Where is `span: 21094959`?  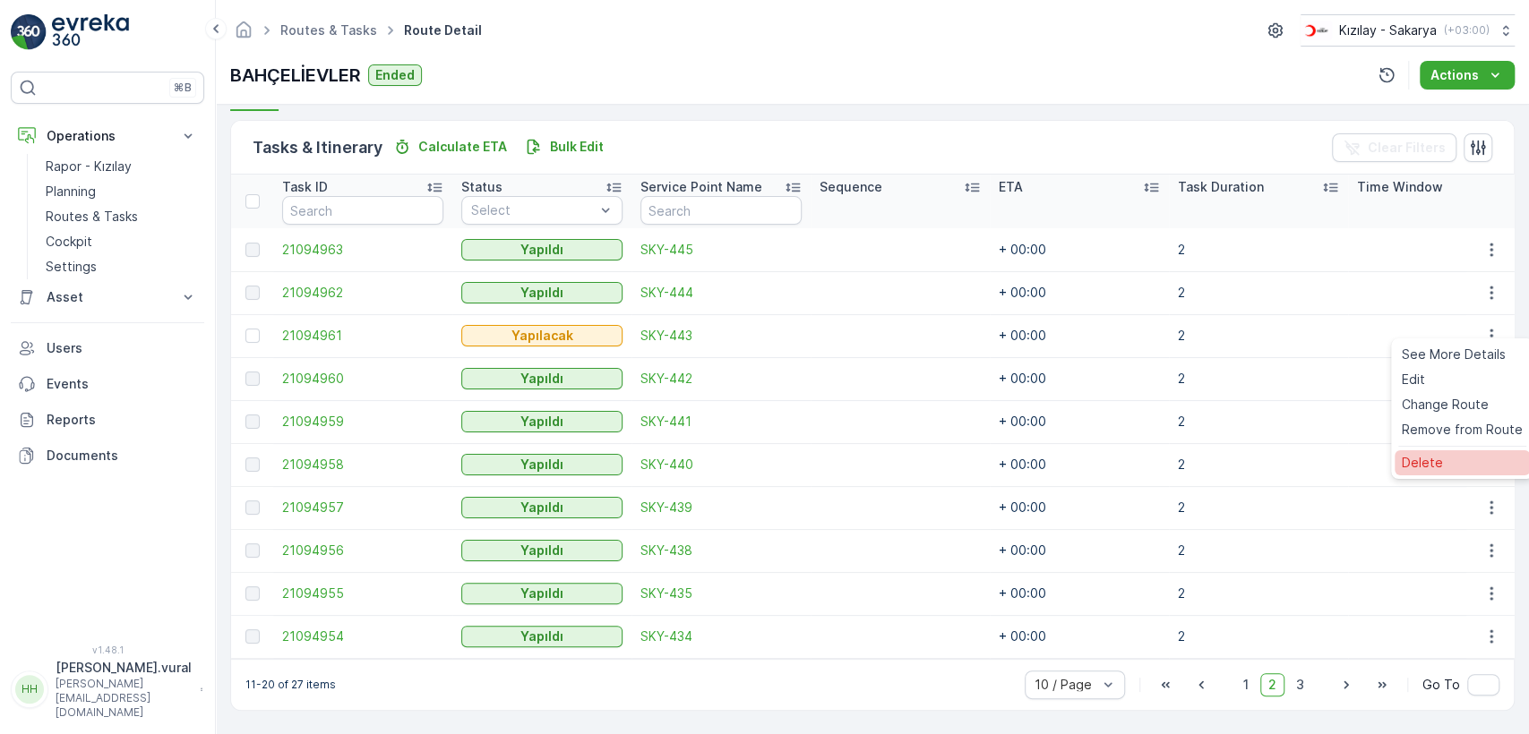 span: 21094959 is located at coordinates (363, 422).